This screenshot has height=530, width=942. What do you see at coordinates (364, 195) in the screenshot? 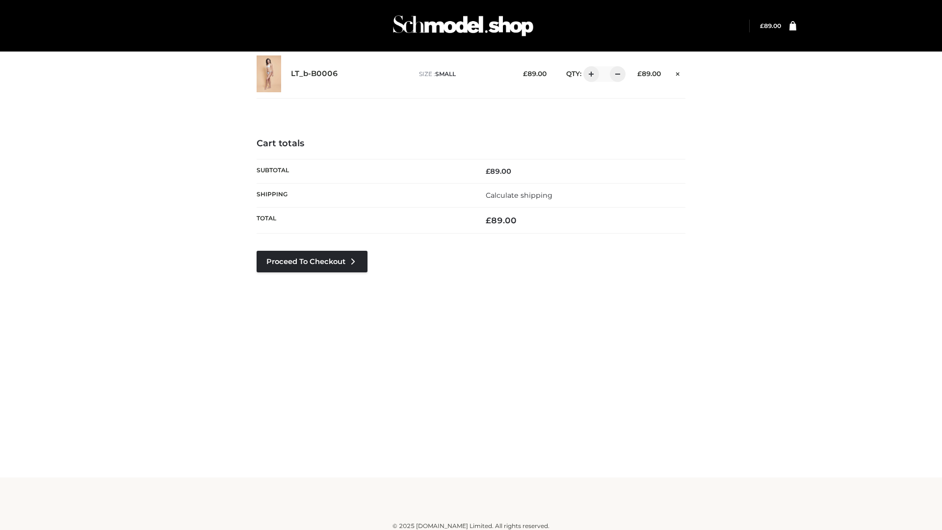
I see `th: Shipping` at bounding box center [364, 195].